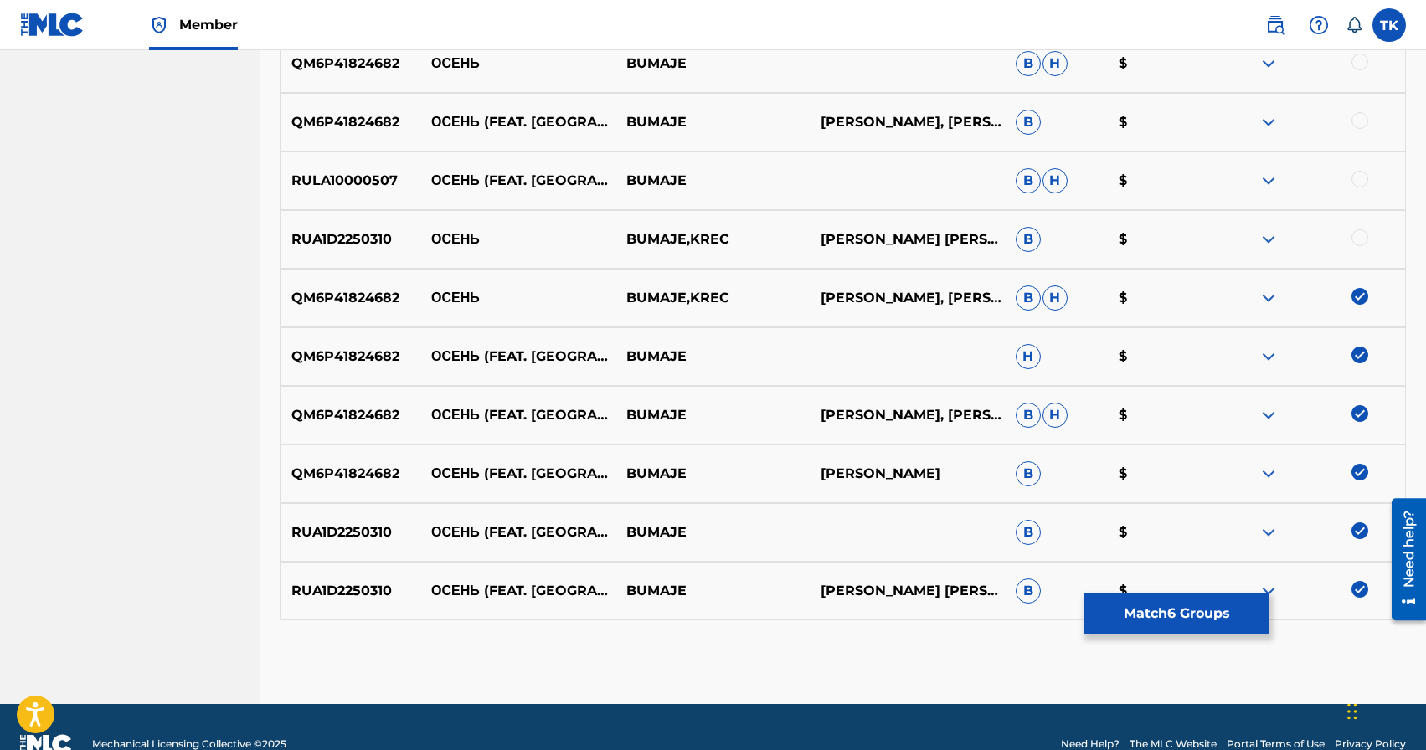  I want to click on img: Top Rightsholder, so click(159, 25).